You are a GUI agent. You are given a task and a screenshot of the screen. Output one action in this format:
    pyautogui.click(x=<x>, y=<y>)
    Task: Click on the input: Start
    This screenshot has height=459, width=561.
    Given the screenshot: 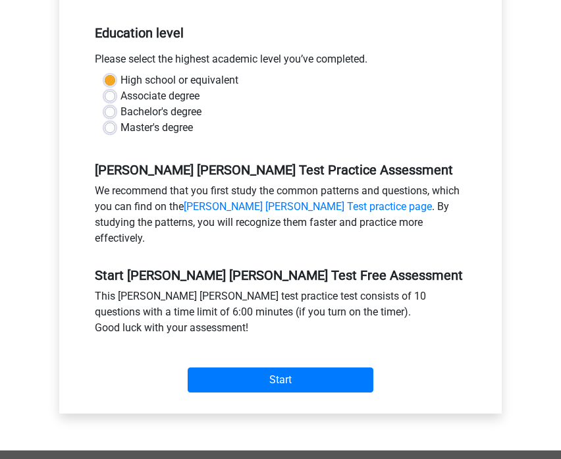 What is the action you would take?
    pyautogui.click(x=280, y=380)
    